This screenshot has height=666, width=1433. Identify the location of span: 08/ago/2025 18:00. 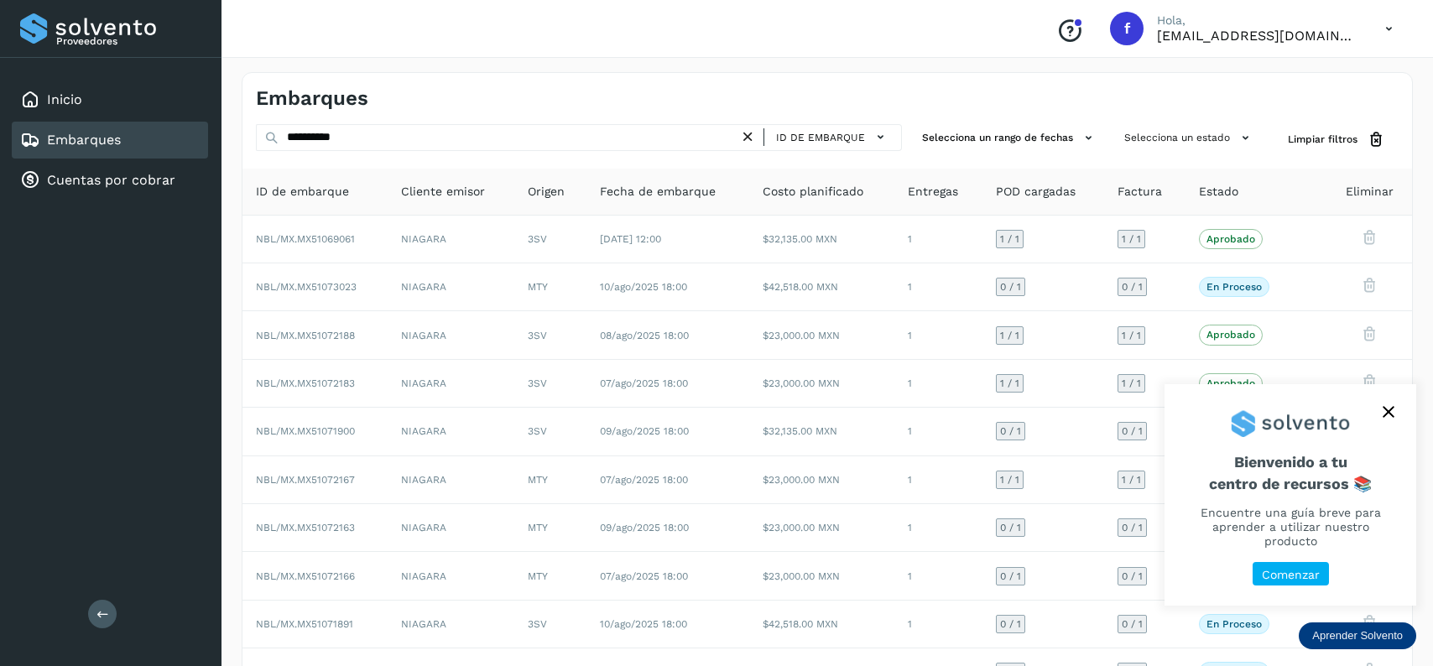
(644, 336).